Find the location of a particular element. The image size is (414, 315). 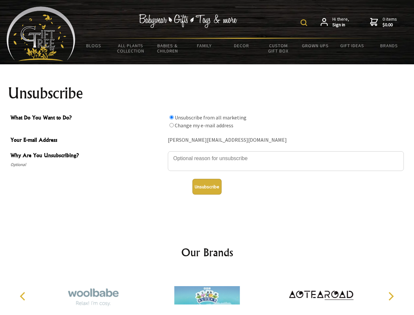

a: All Plants Collection is located at coordinates (131, 48).